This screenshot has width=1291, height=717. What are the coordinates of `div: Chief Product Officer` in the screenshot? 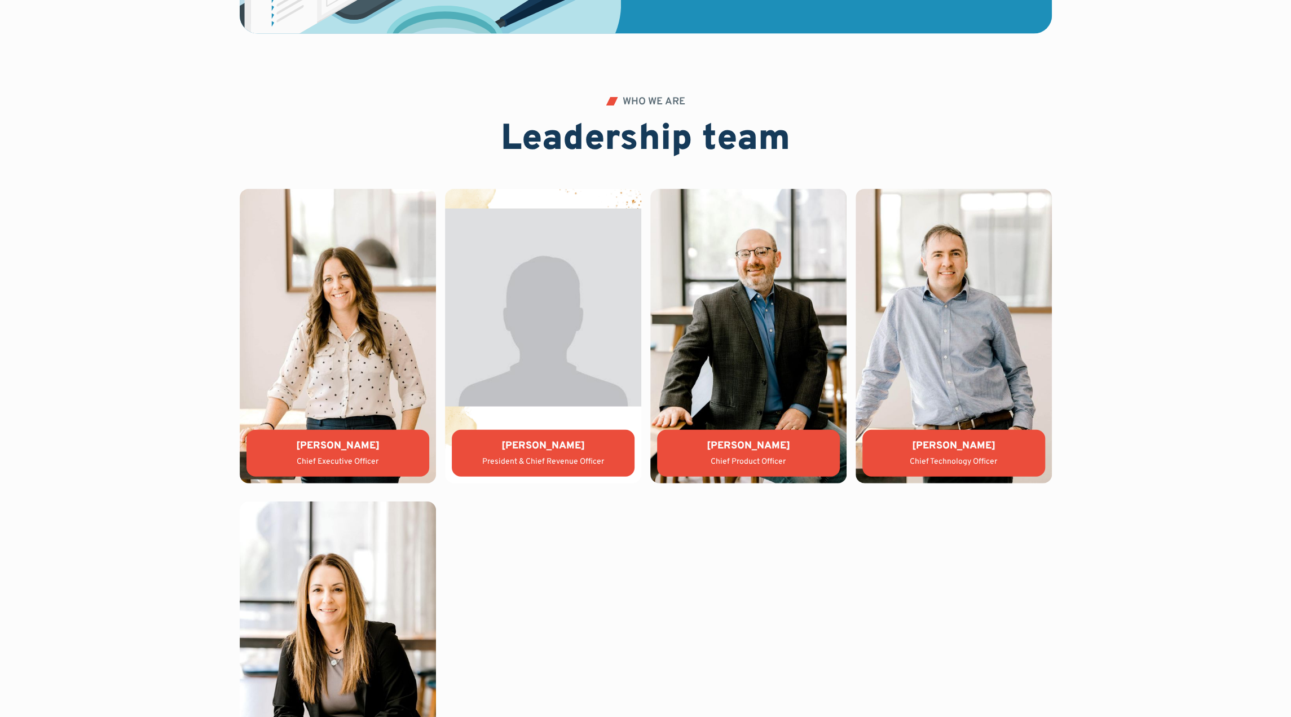 It's located at (749, 462).